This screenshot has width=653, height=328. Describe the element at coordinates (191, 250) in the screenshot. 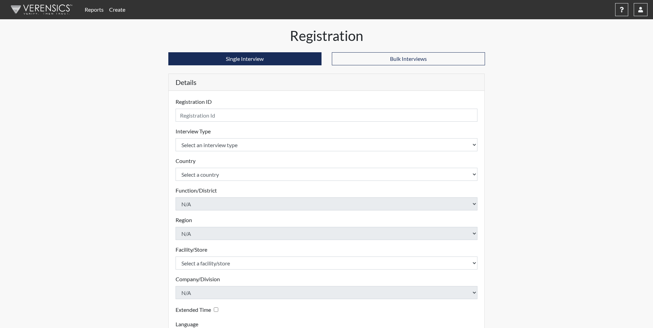

I see `label: Facility/Store` at that location.